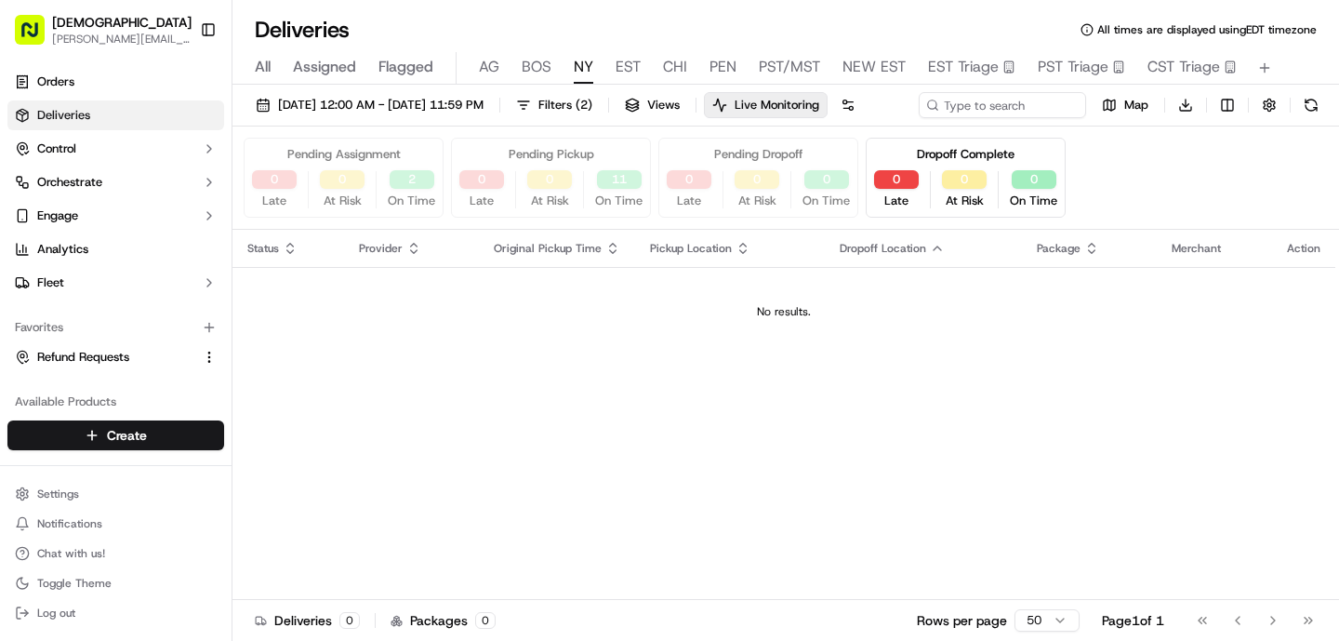 The height and width of the screenshot is (641, 1339). What do you see at coordinates (263, 248) in the screenshot?
I see `span: Status` at bounding box center [263, 248].